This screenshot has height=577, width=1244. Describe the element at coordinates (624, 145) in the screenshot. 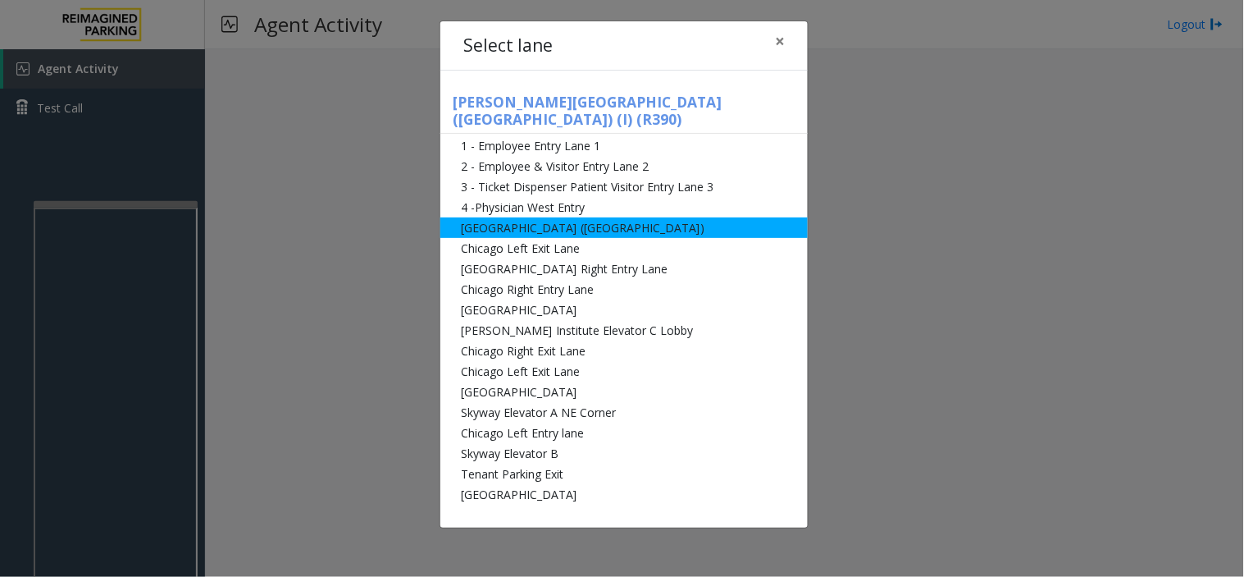

I see `li: 1 - Employee Entry Lane 1` at that location.